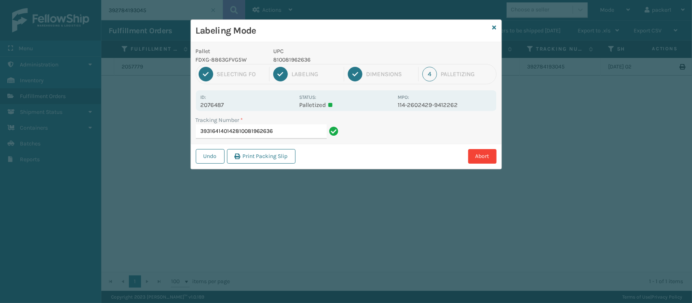 This screenshot has width=692, height=303. Describe the element at coordinates (333, 60) in the screenshot. I see `p: 810081962636` at that location.